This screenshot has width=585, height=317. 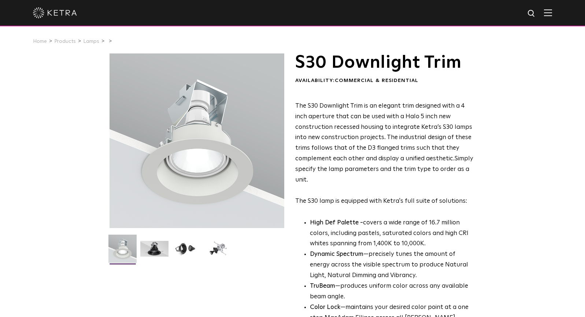 I want to click on li: —produces uniform color across any available beam angle., so click(x=392, y=292).